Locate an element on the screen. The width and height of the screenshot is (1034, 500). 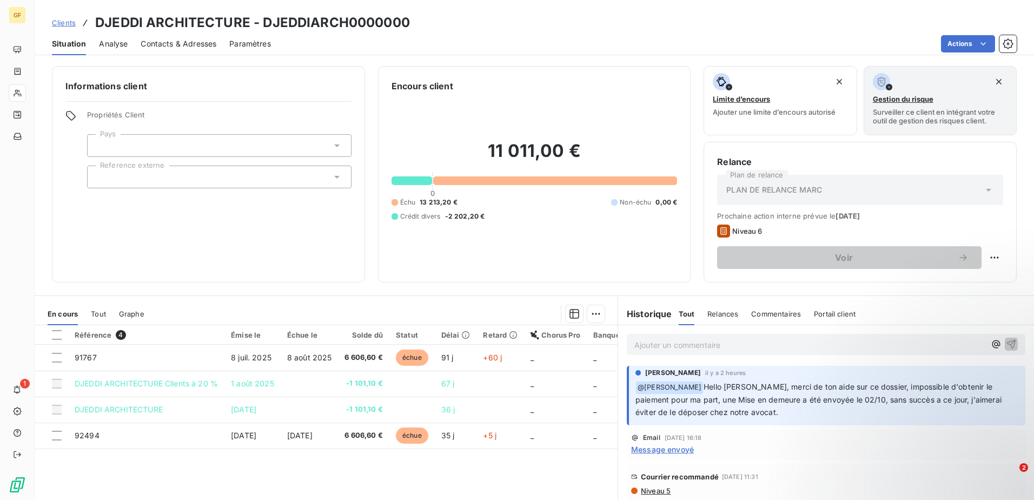
span: 91 j is located at coordinates (447, 357).